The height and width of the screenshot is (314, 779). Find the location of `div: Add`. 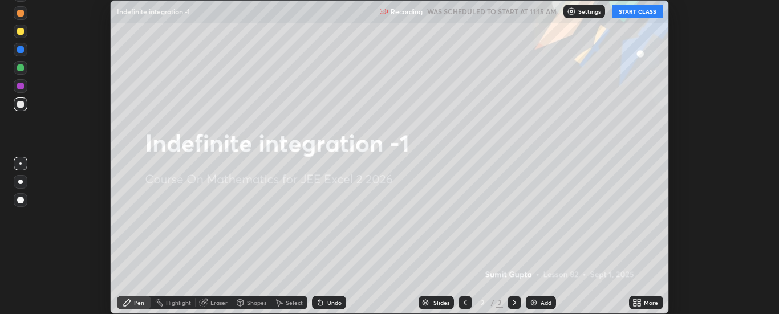

div: Add is located at coordinates (546, 303).